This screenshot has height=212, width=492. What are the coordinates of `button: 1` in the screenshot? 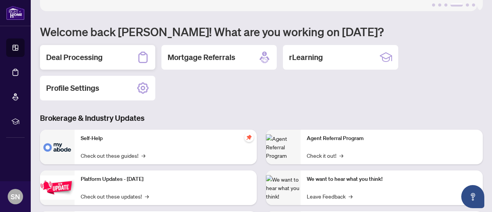 It's located at (434, 5).